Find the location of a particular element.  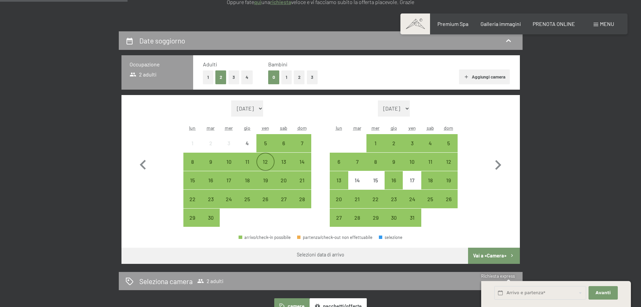

div: Fri Sep 19 2025 is located at coordinates (266, 180).